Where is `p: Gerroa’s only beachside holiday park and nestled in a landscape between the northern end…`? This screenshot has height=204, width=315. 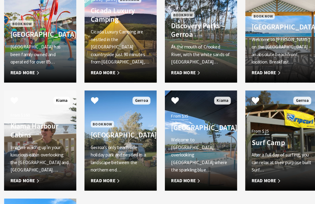
p: Gerroa’s only beachside holiday park and nestled in a landscape between the northern end… is located at coordinates (118, 156).